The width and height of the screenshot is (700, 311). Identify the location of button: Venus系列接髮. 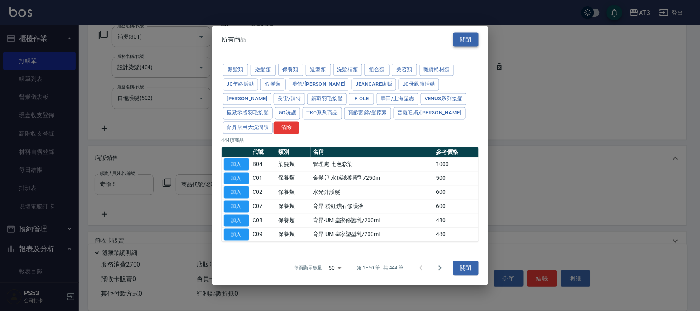
(443, 99).